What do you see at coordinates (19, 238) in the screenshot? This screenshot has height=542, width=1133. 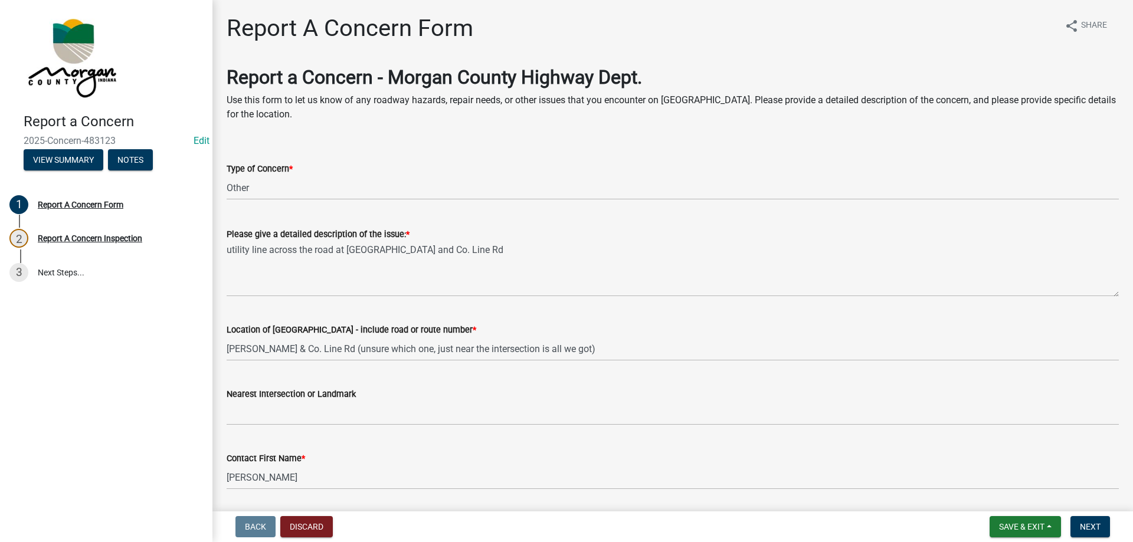 I see `div: 2` at bounding box center [19, 238].